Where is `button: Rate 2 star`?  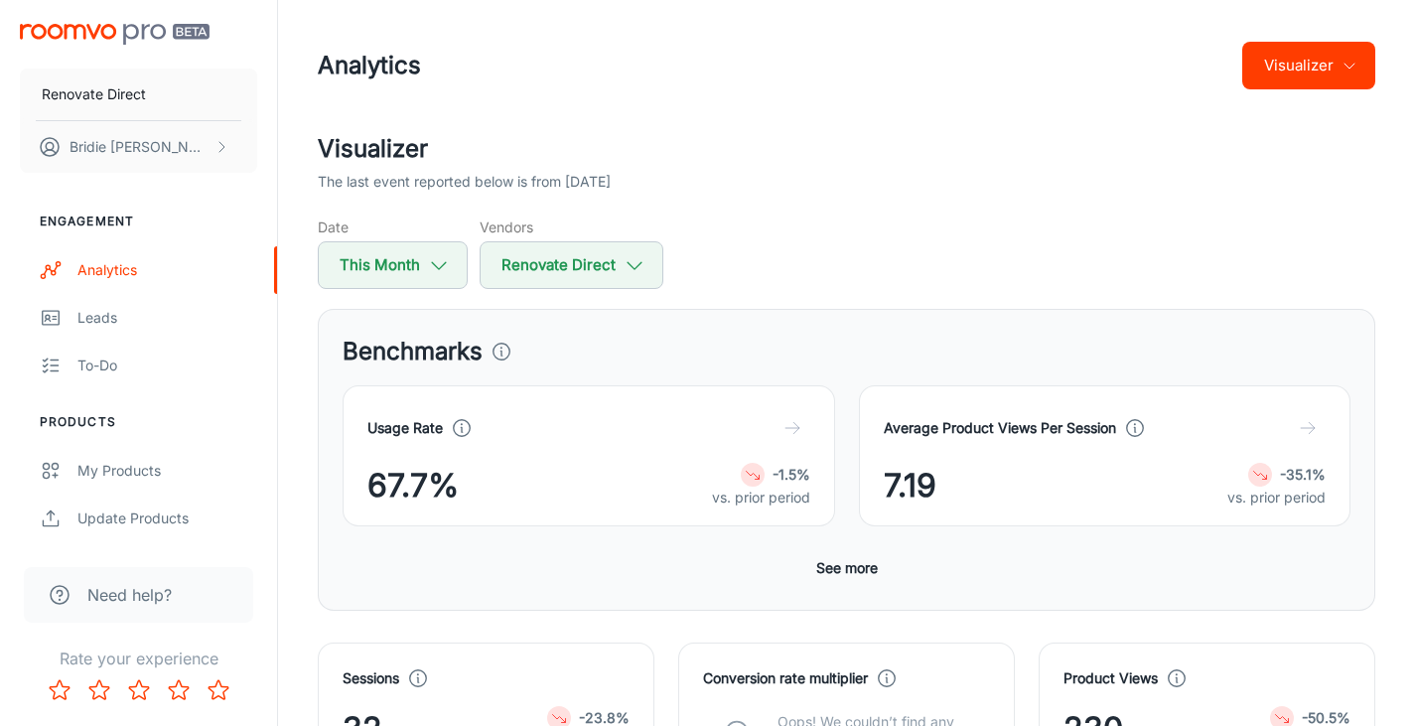 button: Rate 2 star is located at coordinates (99, 690).